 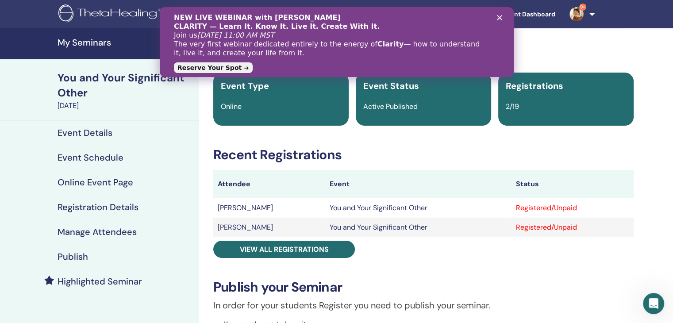 I want to click on h4: My Seminars, so click(x=126, y=42).